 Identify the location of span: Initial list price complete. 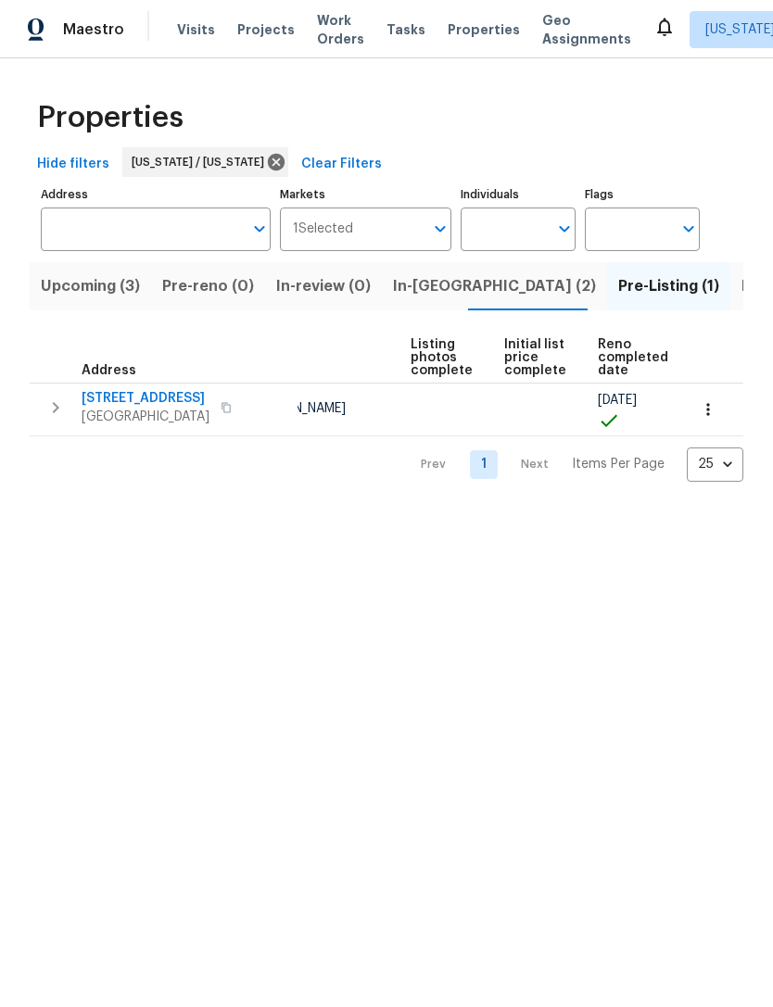
(535, 358).